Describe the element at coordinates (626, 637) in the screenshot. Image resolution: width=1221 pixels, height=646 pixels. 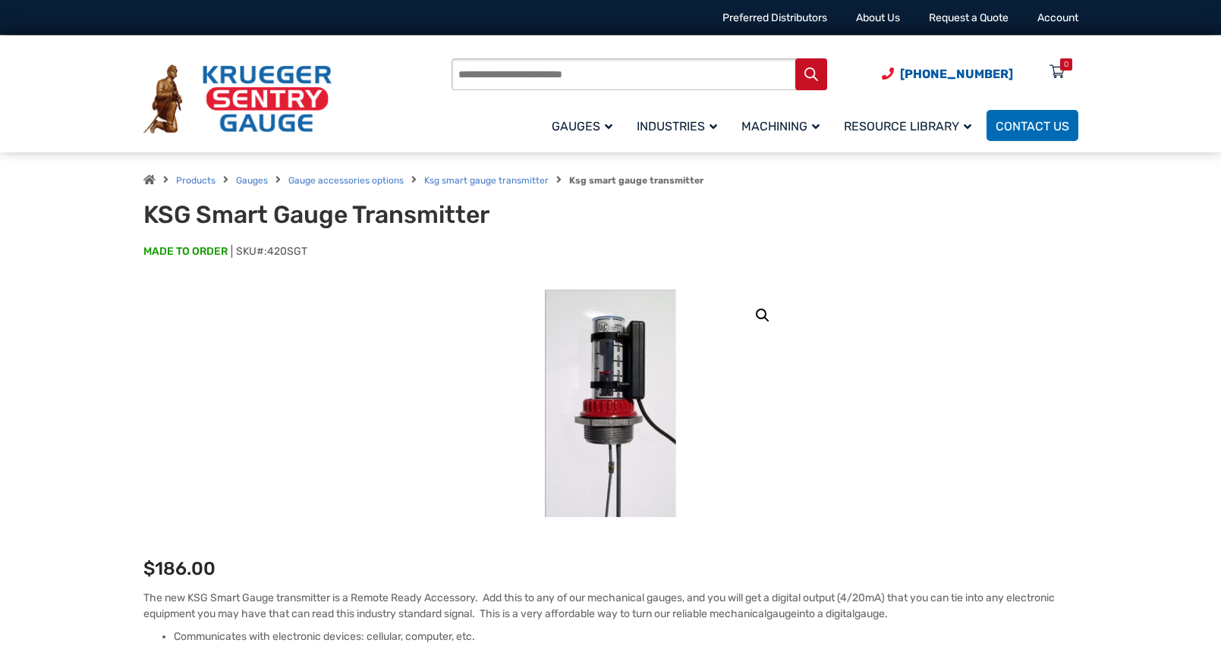
I see `li: Communicates with electronic devices: cellular, computer, etc.` at that location.